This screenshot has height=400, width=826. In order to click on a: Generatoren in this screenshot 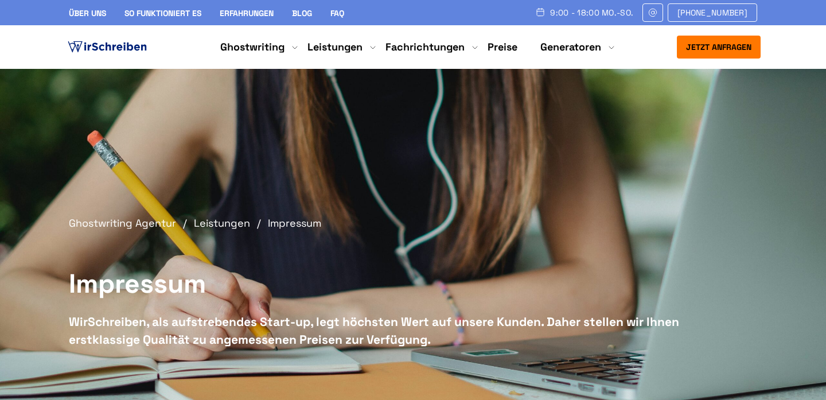, I will do `click(570, 47)`.